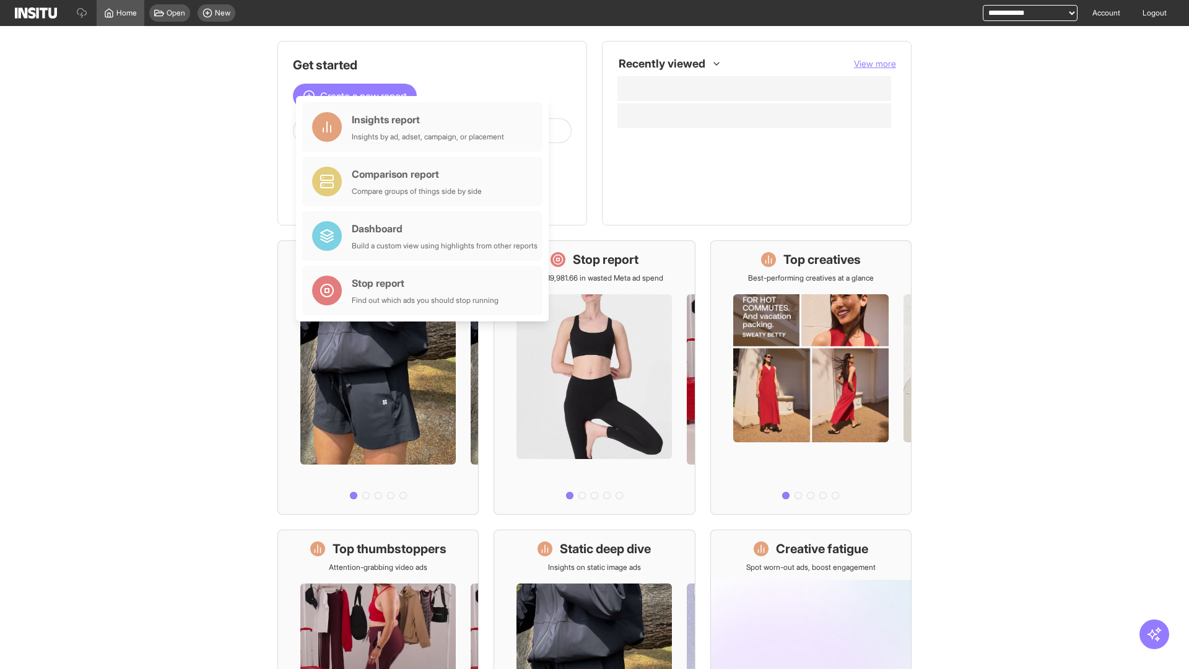 The width and height of the screenshot is (1189, 669). What do you see at coordinates (810, 377) in the screenshot?
I see `a: Top creativesBest-performing creatives at a glance` at bounding box center [810, 377].